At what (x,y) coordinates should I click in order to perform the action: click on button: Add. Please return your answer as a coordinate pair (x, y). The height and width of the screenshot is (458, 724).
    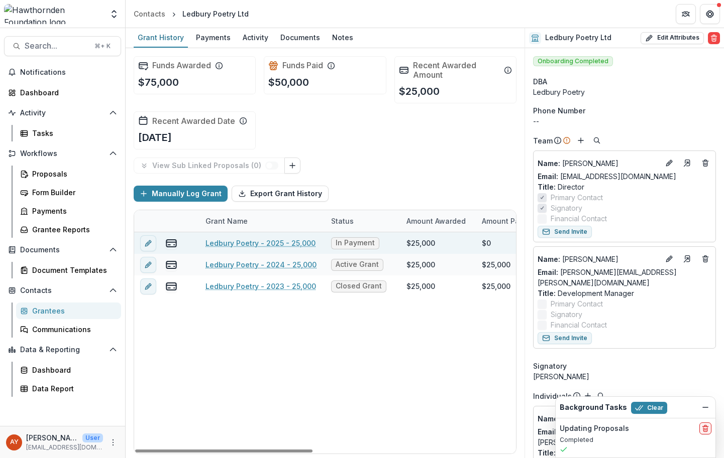
    Looking at the image, I should click on (580, 141).